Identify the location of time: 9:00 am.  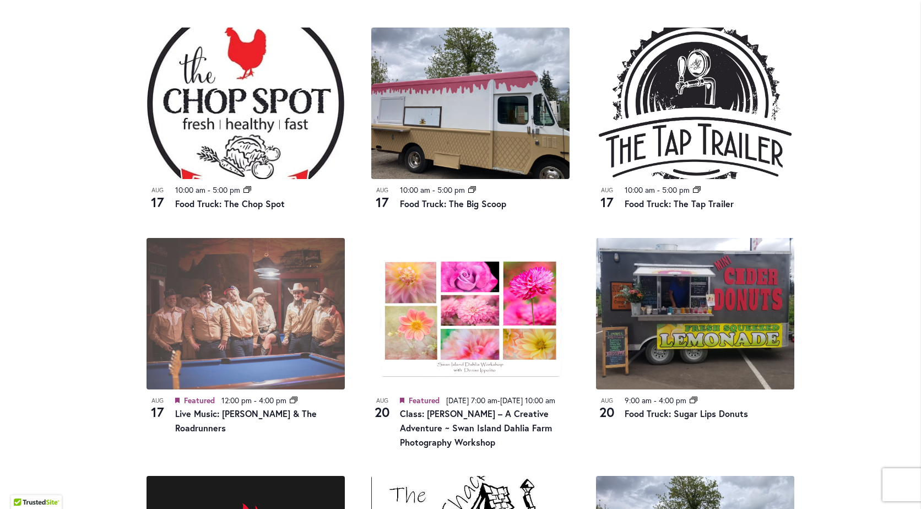
(638, 400).